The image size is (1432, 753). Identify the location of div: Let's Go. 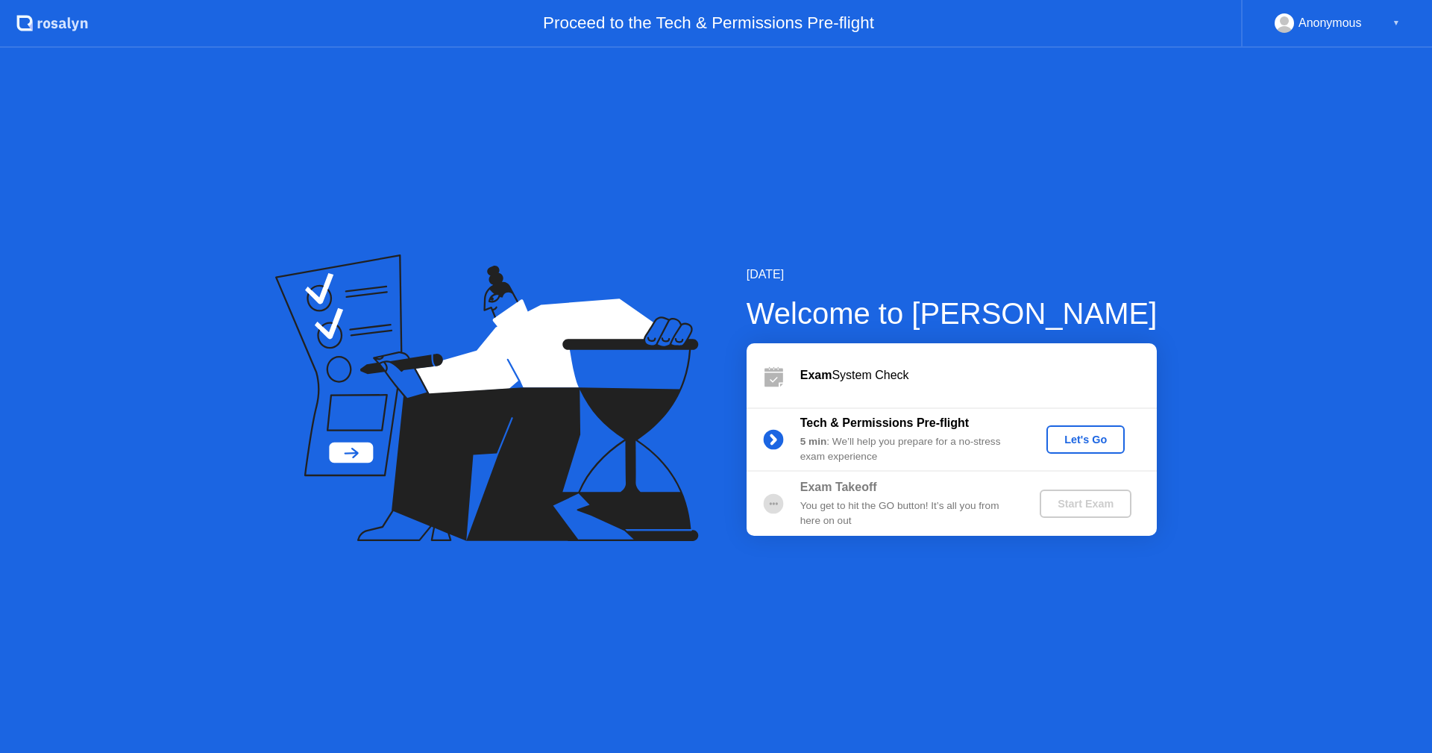
(1085, 439).